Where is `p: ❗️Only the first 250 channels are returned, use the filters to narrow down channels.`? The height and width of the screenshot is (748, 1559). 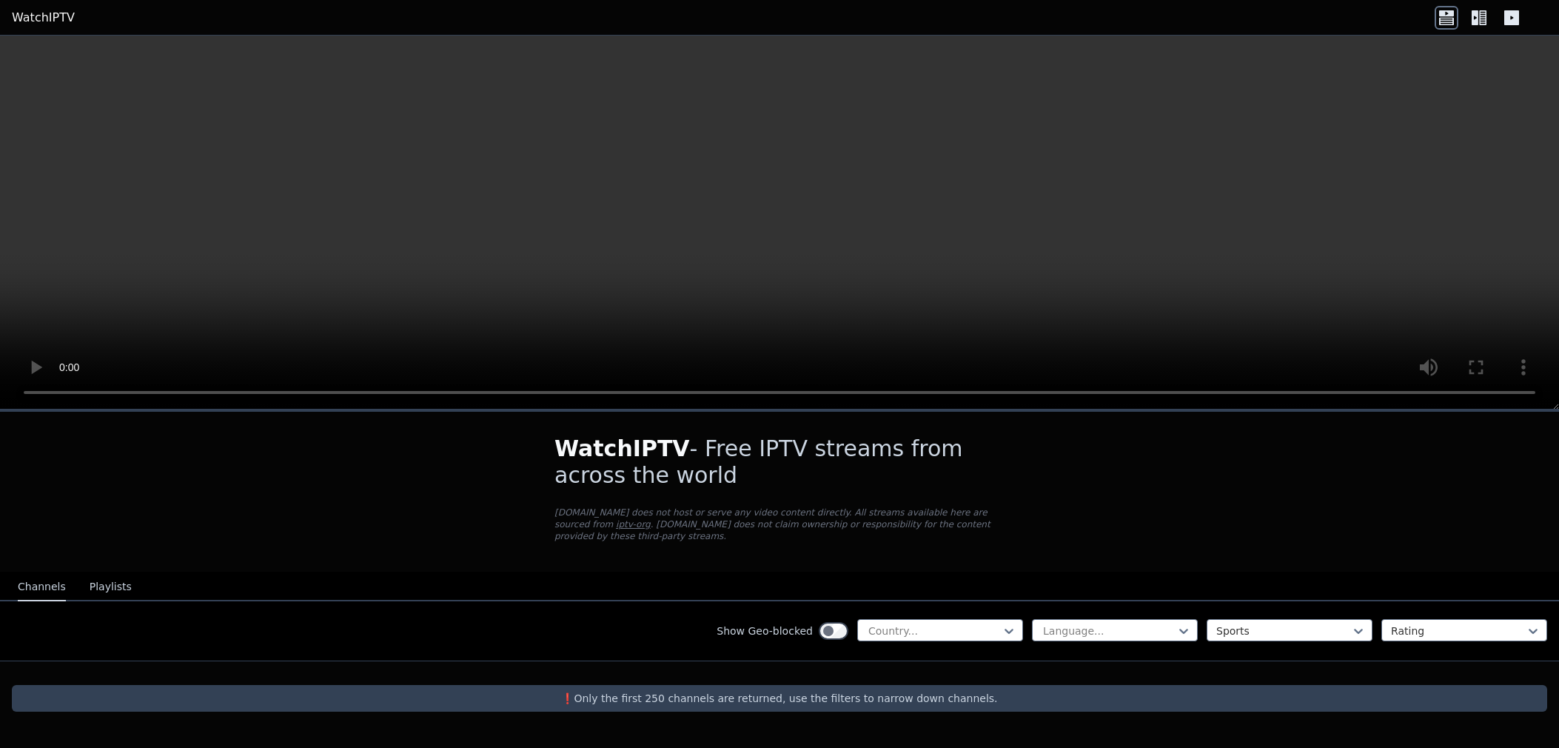
p: ❗️Only the first 250 channels are returned, use the filters to narrow down channels. is located at coordinates (779, 698).